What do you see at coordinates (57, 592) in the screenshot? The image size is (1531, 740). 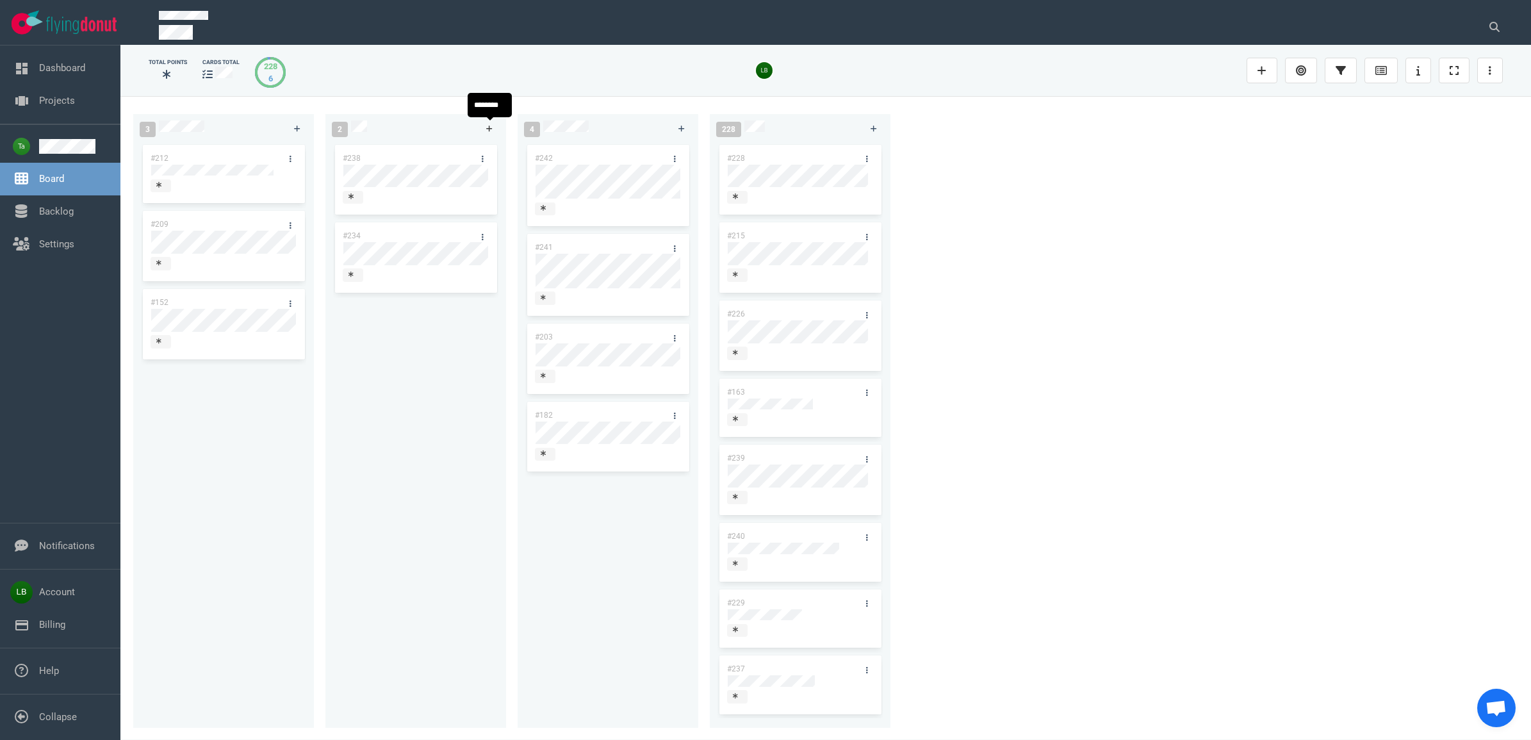 I see `a: Account` at bounding box center [57, 592].